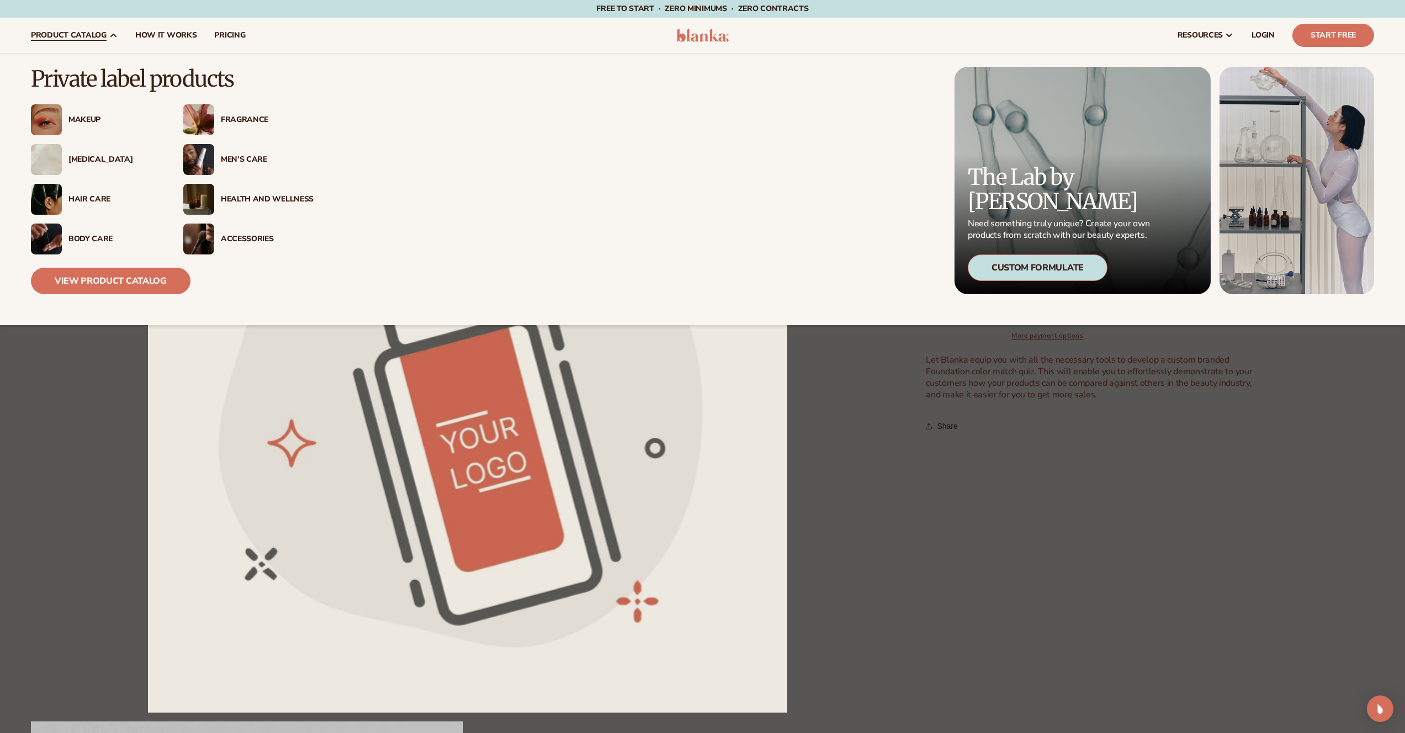  Describe the element at coordinates (702, 8) in the screenshot. I see `span: Free to start · ZERO minimums · ZERO contracts` at that location.